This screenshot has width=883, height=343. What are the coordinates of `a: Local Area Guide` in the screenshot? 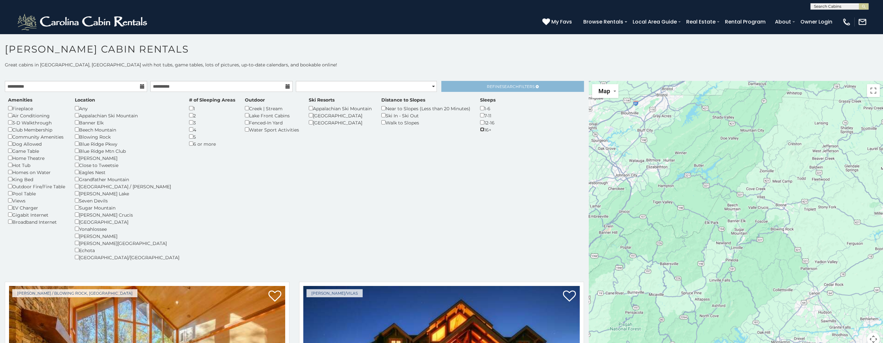 It's located at (654, 22).